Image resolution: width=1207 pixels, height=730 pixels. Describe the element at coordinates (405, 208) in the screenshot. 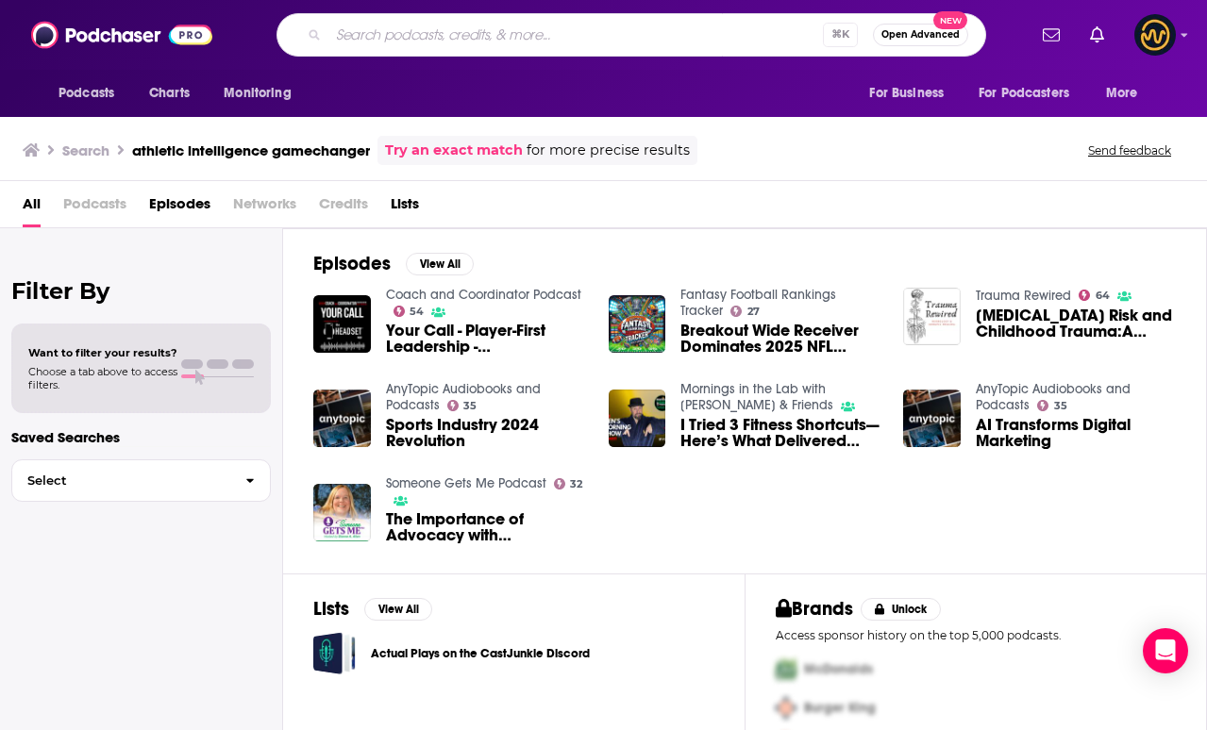

I see `a: Lists` at that location.